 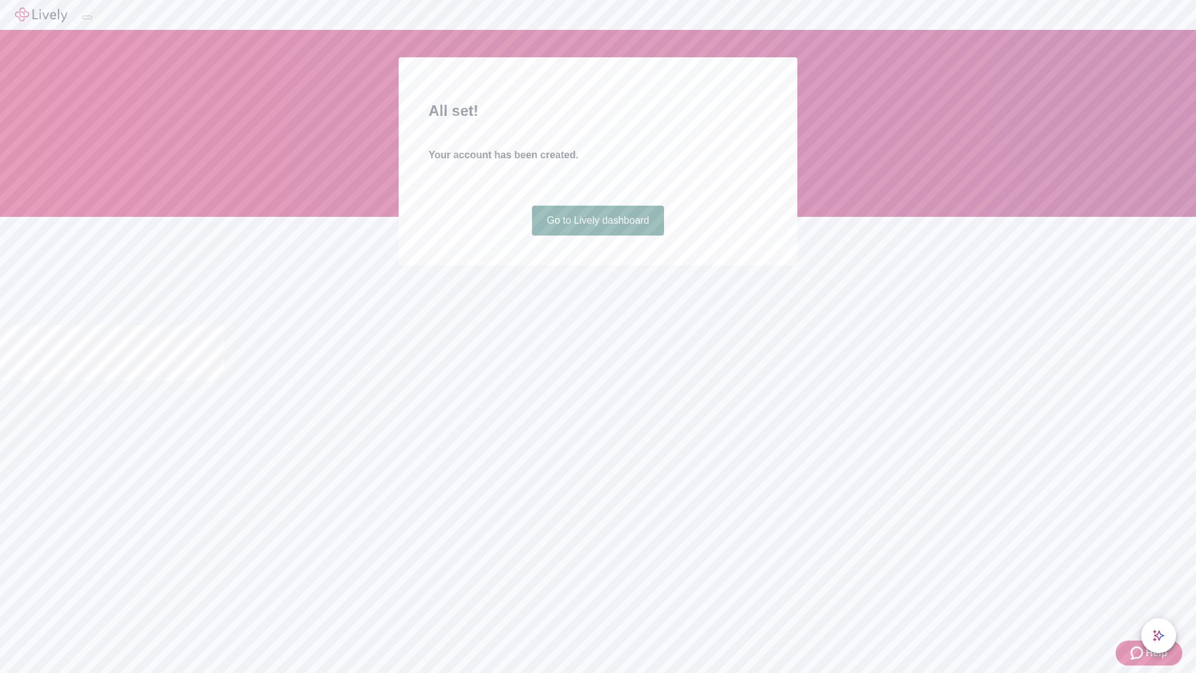 I want to click on a: Go to Lively dashboard, so click(x=598, y=221).